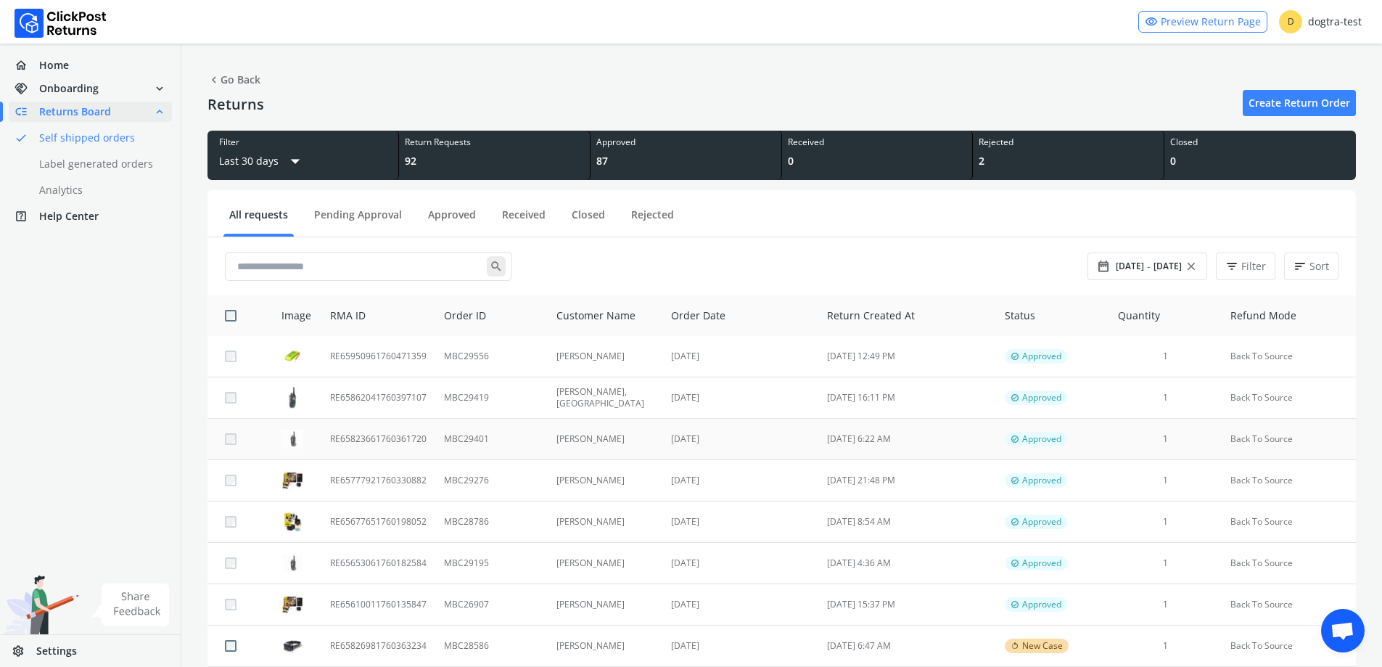 The height and width of the screenshot is (667, 1382). Describe the element at coordinates (258, 220) in the screenshot. I see `a: All requests` at that location.